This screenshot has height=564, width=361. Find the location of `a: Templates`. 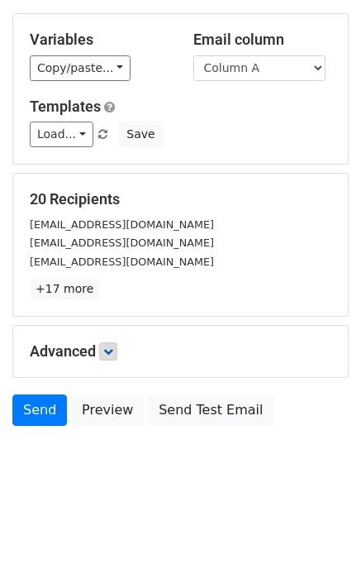

a: Templates is located at coordinates (65, 106).